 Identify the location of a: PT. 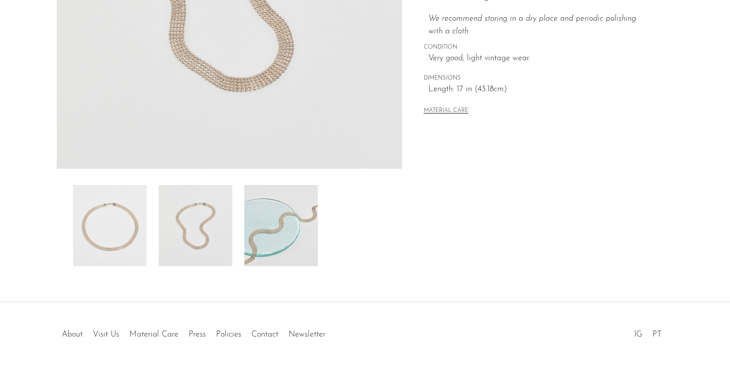
(657, 334).